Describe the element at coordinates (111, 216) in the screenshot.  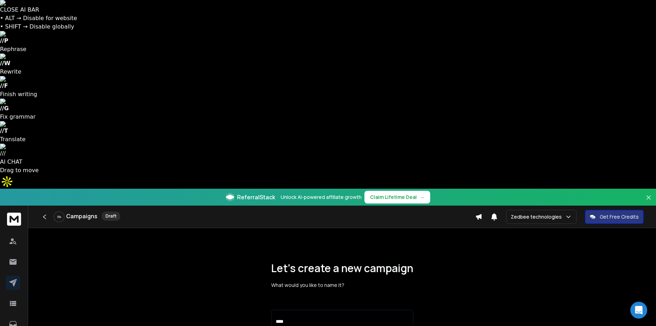
I see `div: Draft` at that location.